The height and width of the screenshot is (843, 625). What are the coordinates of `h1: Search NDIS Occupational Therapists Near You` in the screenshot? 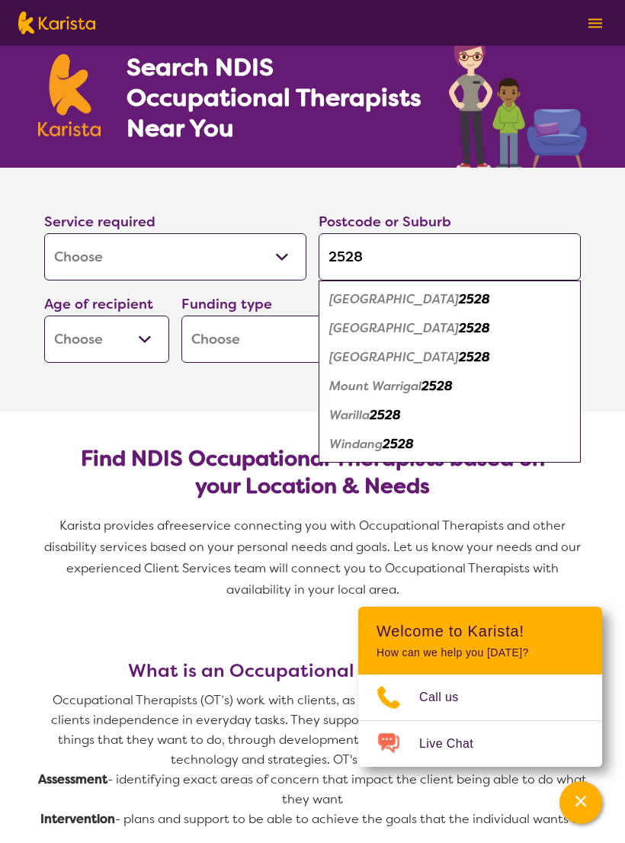 It's located at (274, 98).